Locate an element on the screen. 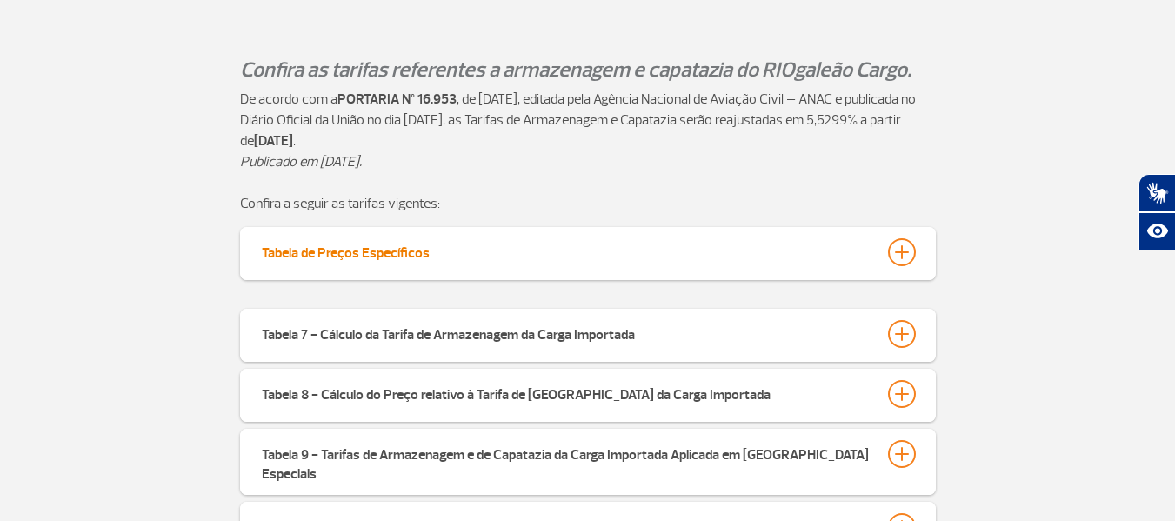 This screenshot has width=1175, height=521. div: Plugin de acessibilidade da Hand Talk. is located at coordinates (1157, 212).